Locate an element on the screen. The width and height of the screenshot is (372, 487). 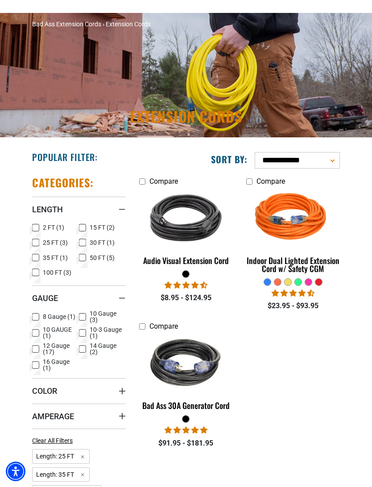
a: Length: 25 FT is located at coordinates (61, 456).